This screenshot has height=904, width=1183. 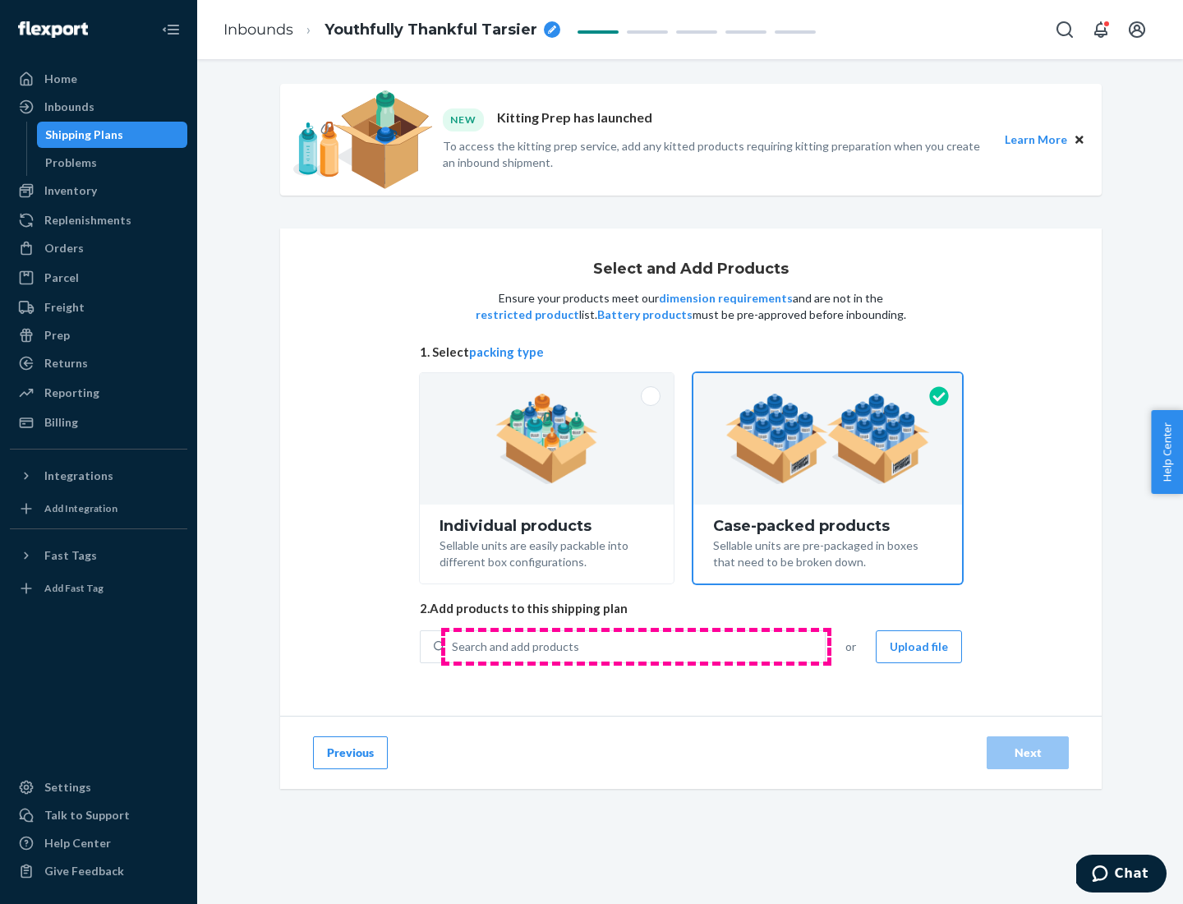 What do you see at coordinates (57, 335) in the screenshot?
I see `div: Prep` at bounding box center [57, 335].